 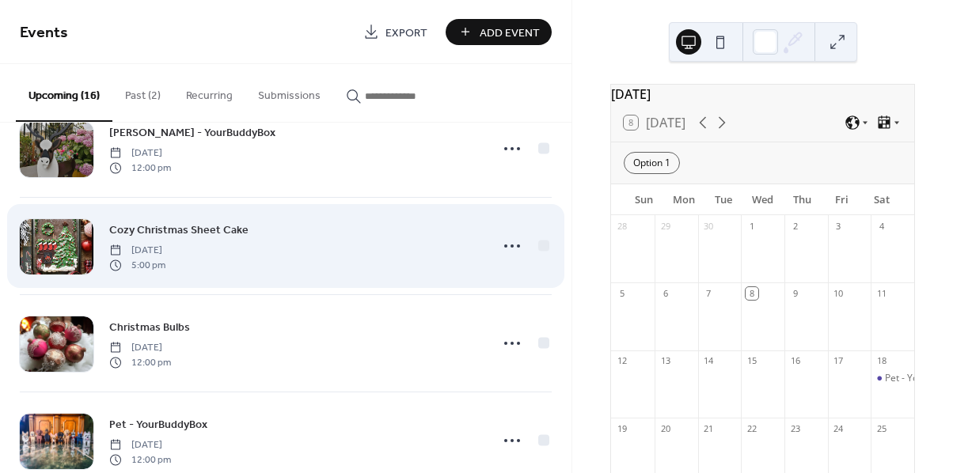 I want to click on div: 14, so click(x=708, y=361).